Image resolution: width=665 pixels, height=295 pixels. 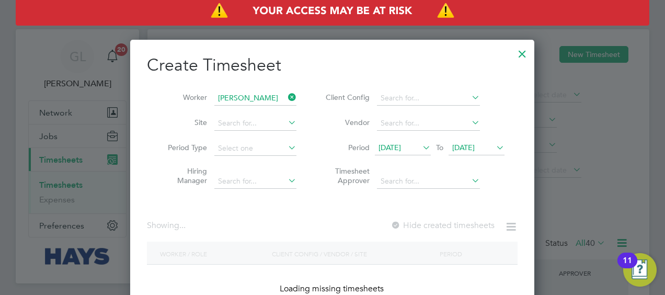 I want to click on div: Showing, so click(x=167, y=225).